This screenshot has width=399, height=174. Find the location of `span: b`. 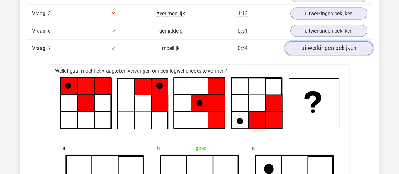

span: b is located at coordinates (158, 148).